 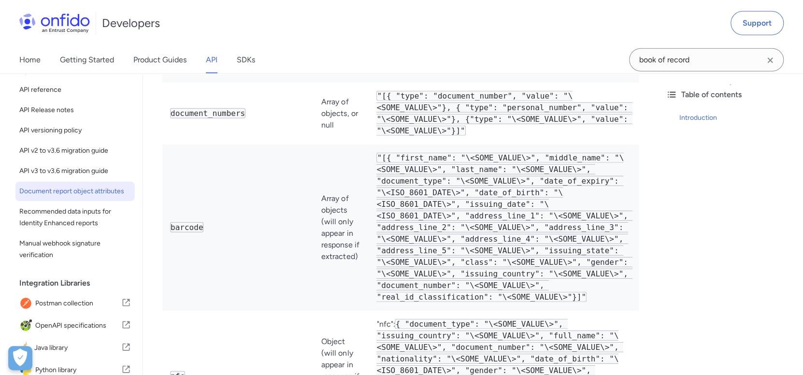 What do you see at coordinates (79, 283) in the screenshot?
I see `div: Integration Libraries` at bounding box center [79, 283].